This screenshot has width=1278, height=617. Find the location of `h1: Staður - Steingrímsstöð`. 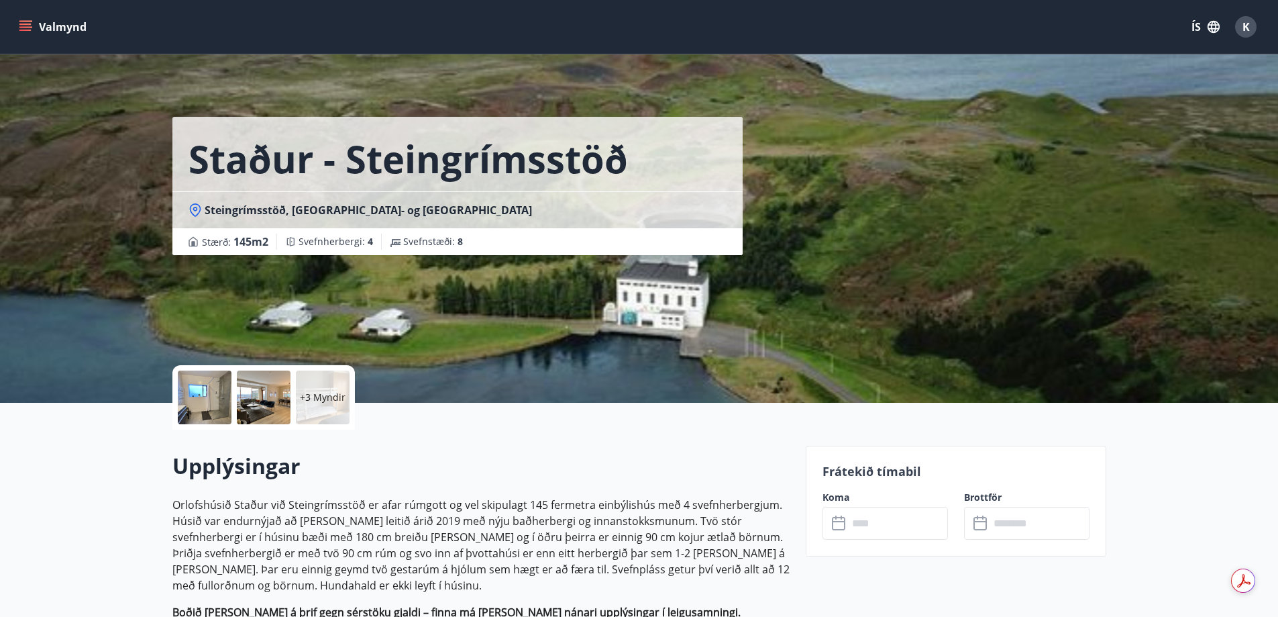

h1: Staður - Steingrímsstöð is located at coordinates (408, 158).